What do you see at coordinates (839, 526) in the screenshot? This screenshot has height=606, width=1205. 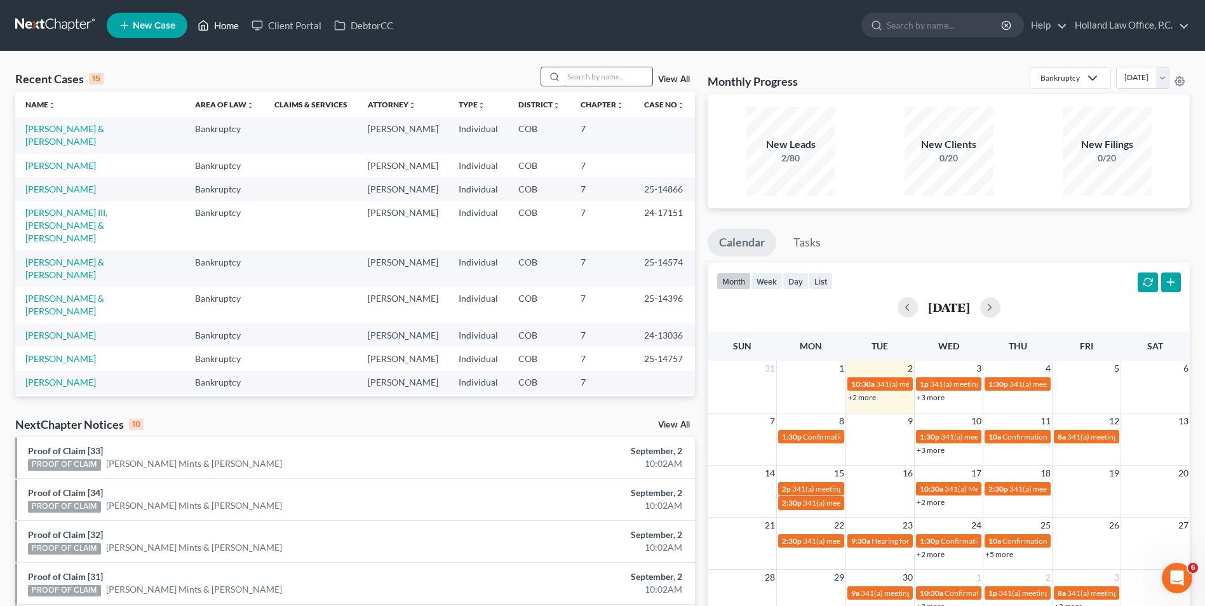 I see `span: 22` at bounding box center [839, 526].